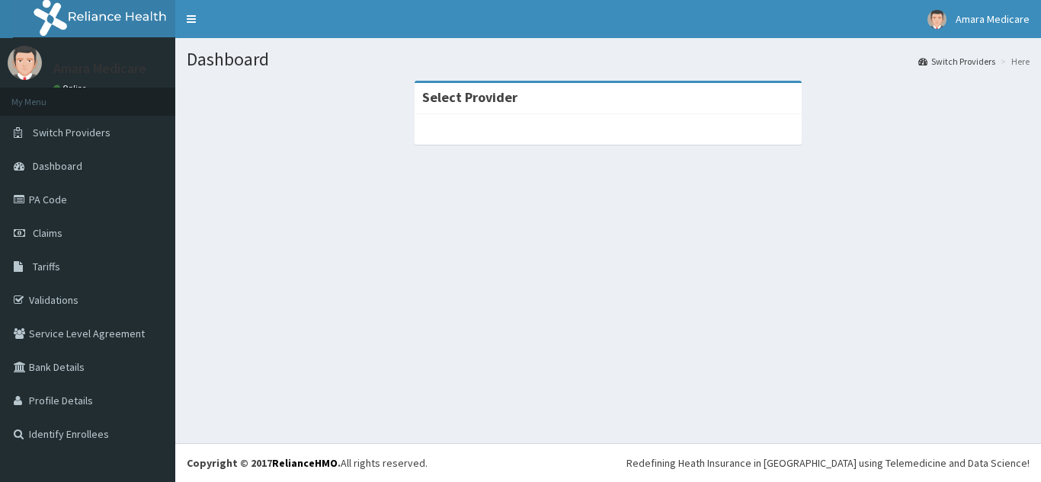 The height and width of the screenshot is (482, 1041). I want to click on span: Dashboard, so click(57, 166).